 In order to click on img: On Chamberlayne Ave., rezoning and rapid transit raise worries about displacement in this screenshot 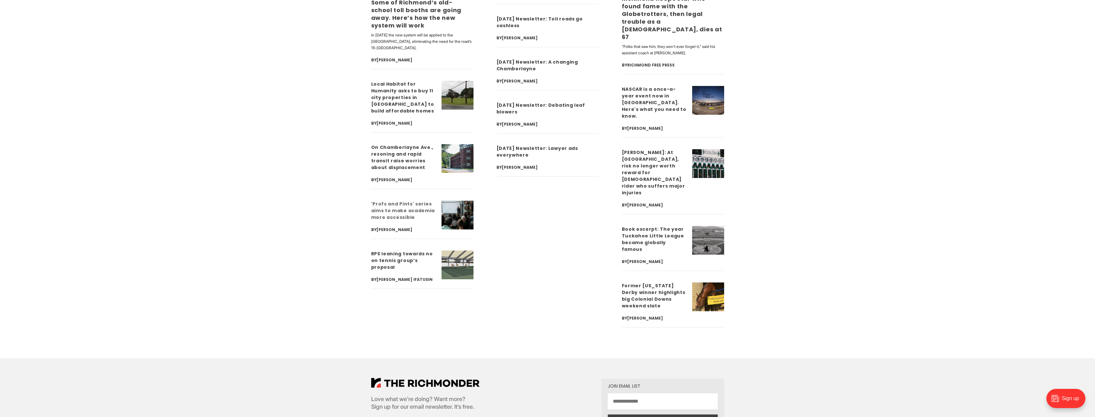, I will do `click(457, 159)`.